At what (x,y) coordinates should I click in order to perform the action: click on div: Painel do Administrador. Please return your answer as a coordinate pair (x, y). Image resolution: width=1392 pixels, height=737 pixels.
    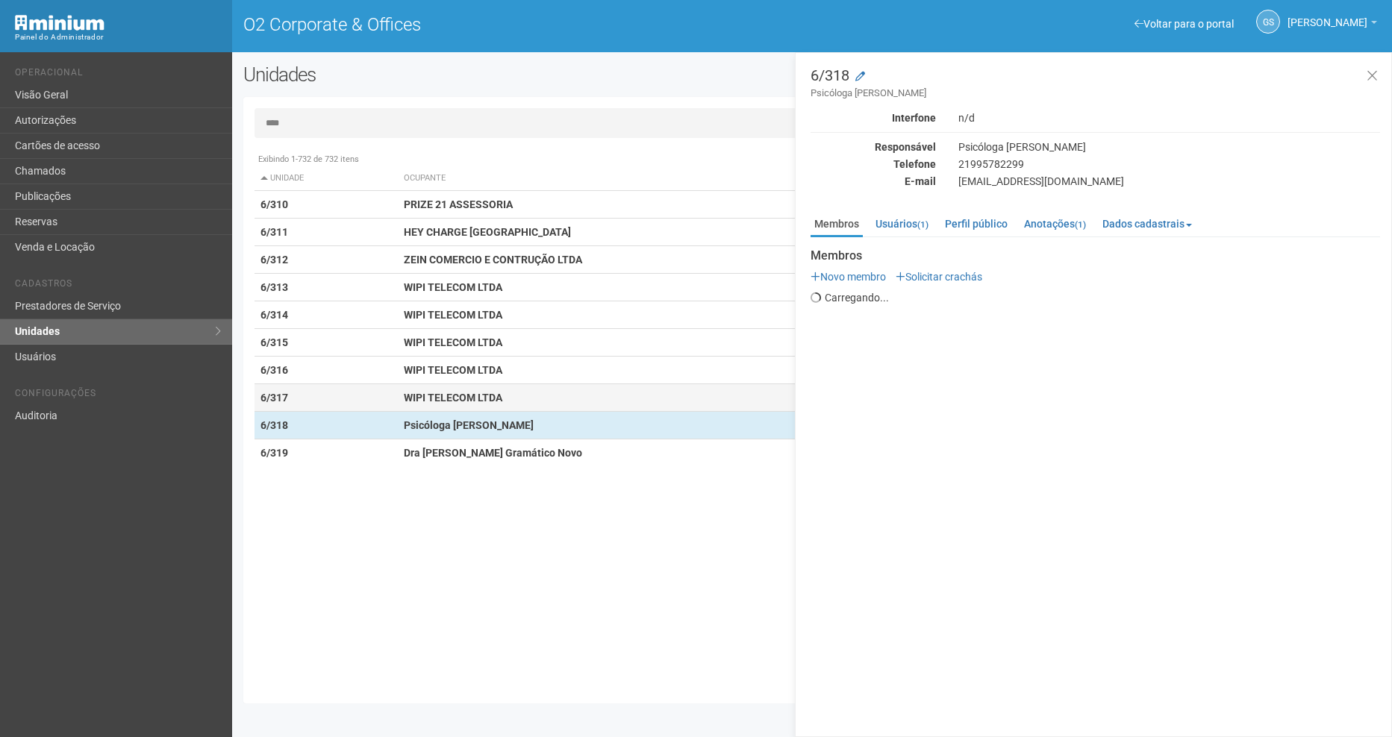
    Looking at the image, I should click on (118, 37).